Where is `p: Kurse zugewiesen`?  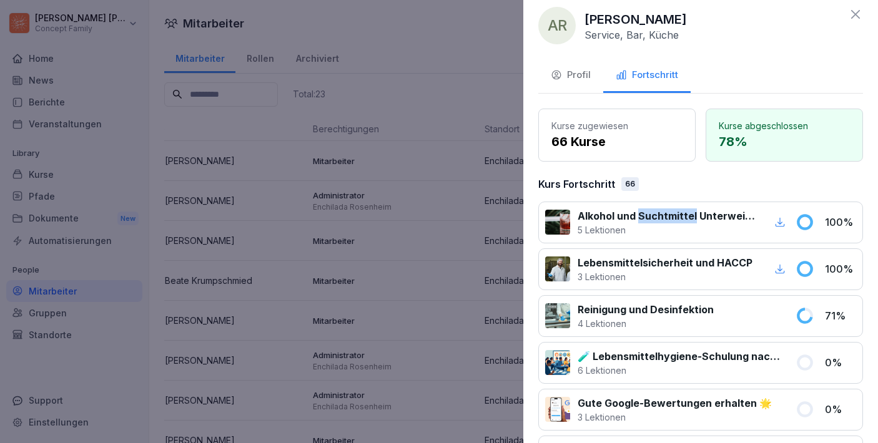
p: Kurse zugewiesen is located at coordinates (617, 126).